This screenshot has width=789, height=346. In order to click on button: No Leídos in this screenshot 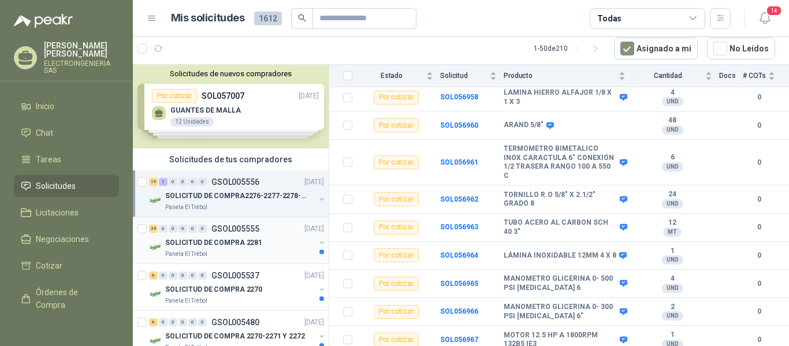, I will do `click(742, 49)`.